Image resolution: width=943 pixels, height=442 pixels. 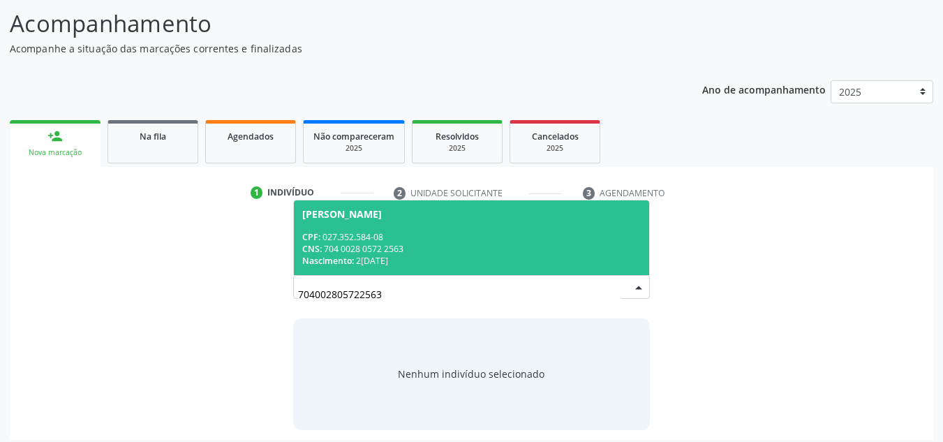 What do you see at coordinates (460, 294) in the screenshot?
I see `input: Busque por nome, CNS ou CPF` at bounding box center [460, 294].